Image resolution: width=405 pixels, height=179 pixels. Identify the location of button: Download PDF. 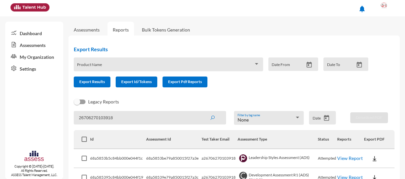
(369, 117).